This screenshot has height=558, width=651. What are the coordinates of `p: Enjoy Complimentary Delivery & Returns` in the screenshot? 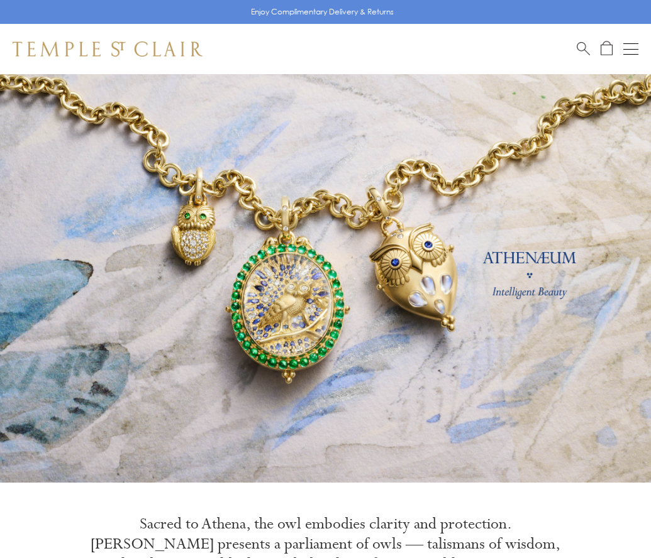 It's located at (322, 12).